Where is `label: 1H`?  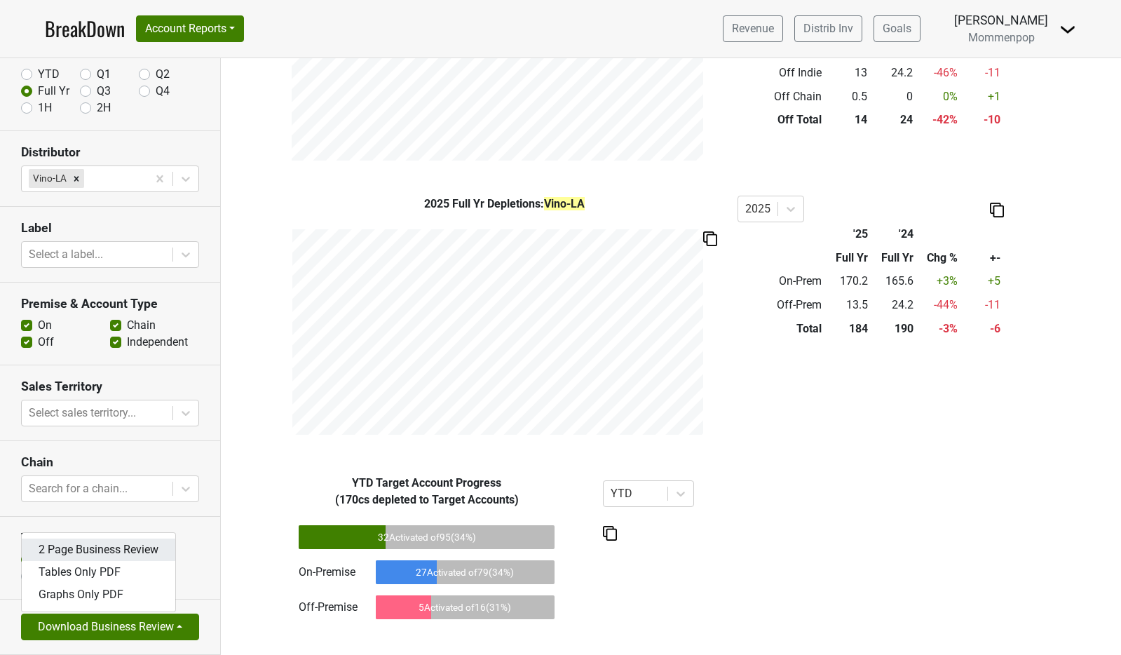
label: 1H is located at coordinates (45, 108).